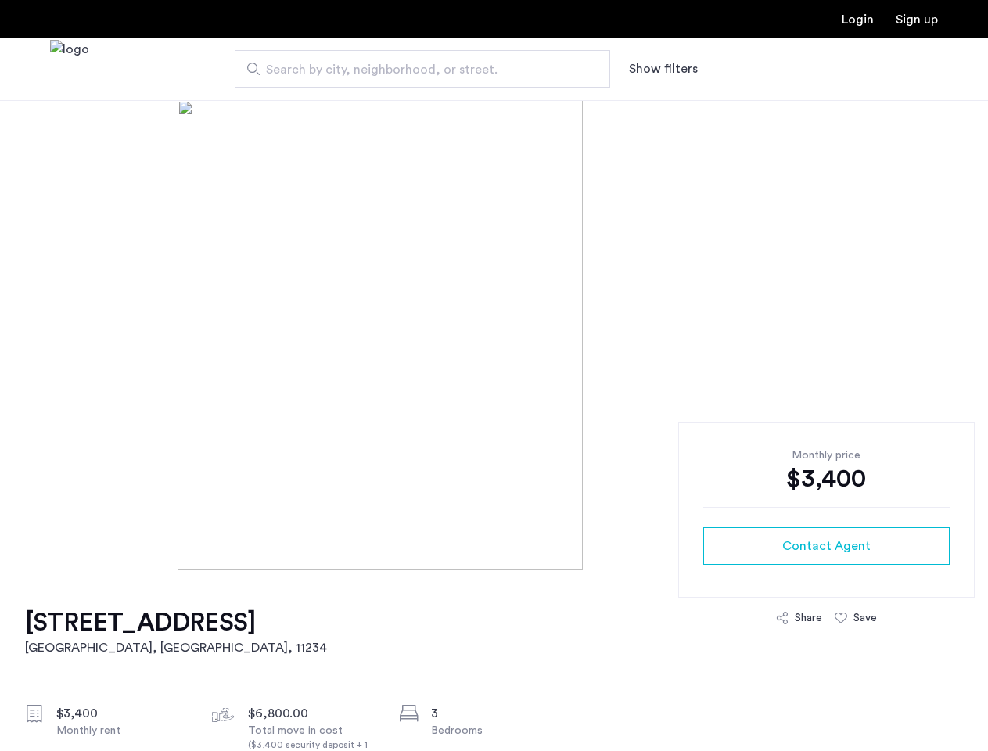  I want to click on div: 3, so click(497, 714).